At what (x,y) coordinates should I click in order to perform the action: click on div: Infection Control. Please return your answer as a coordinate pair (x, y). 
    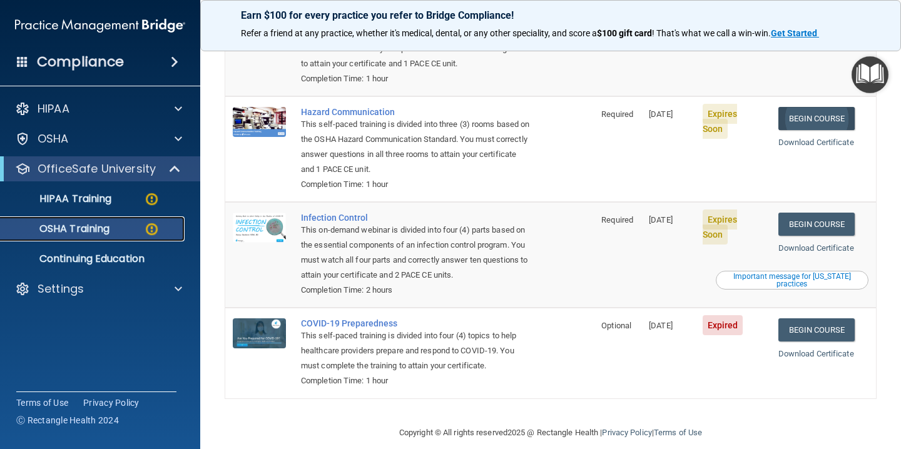
    Looking at the image, I should click on (416, 218).